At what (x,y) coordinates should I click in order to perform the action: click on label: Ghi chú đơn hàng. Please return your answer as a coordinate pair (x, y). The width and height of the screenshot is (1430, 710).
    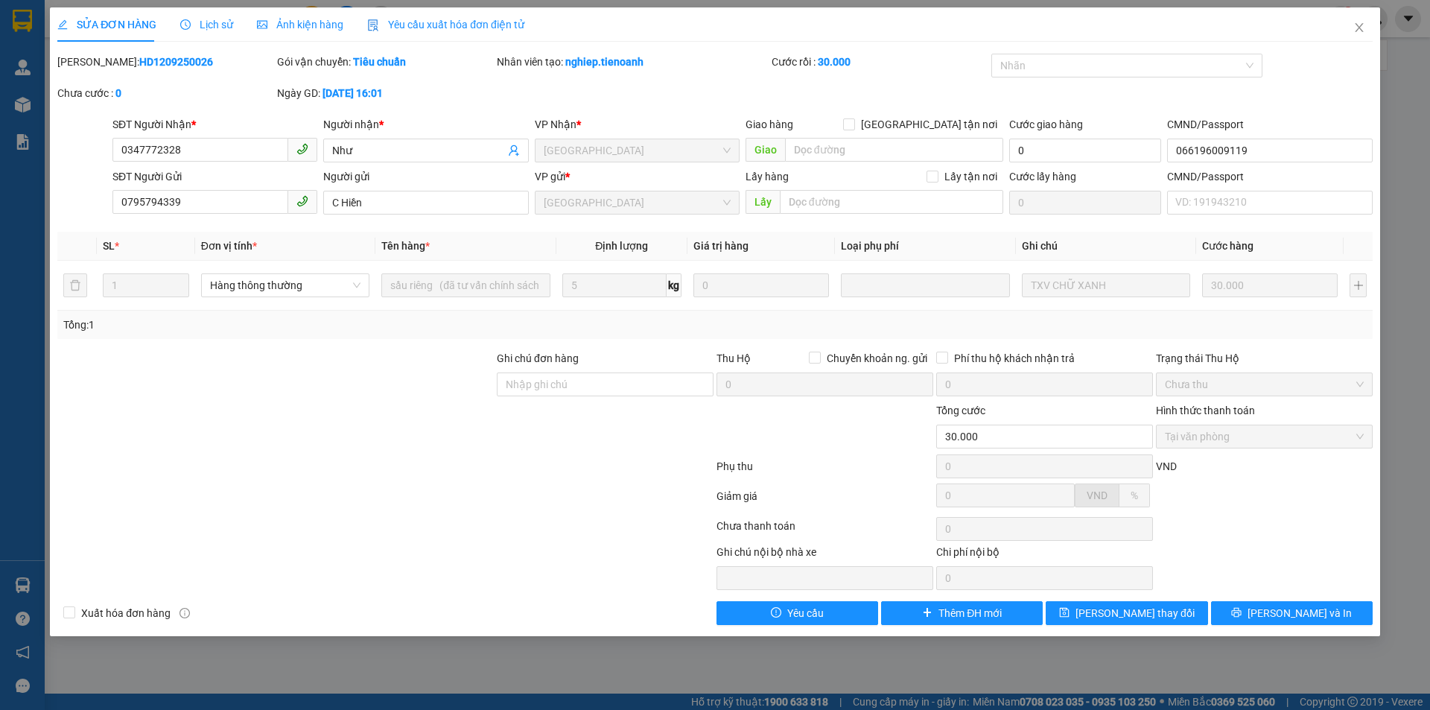
    Looking at the image, I should click on (538, 358).